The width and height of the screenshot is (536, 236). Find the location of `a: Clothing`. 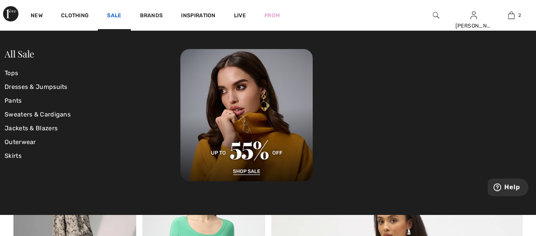

a: Clothing is located at coordinates (75, 16).